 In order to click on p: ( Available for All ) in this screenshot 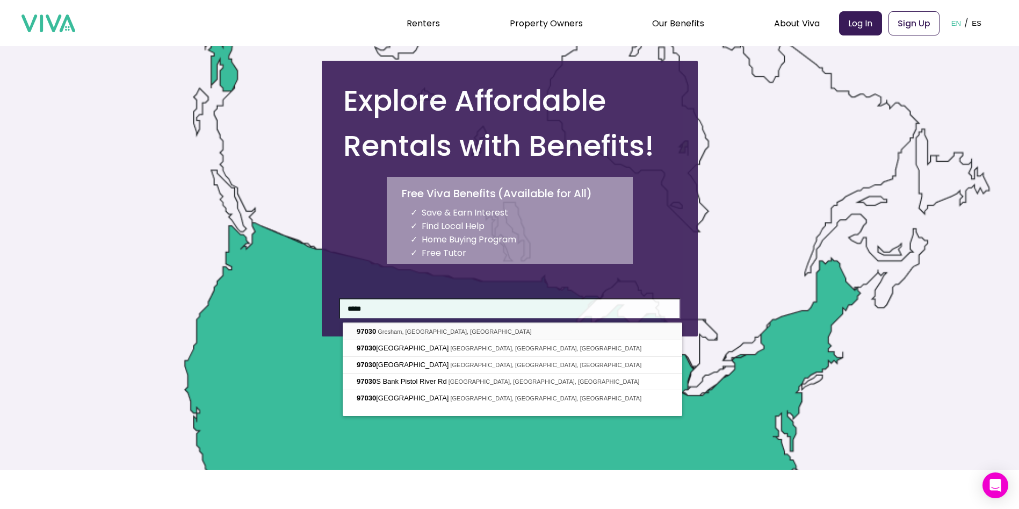, I will do `click(545, 193)`.